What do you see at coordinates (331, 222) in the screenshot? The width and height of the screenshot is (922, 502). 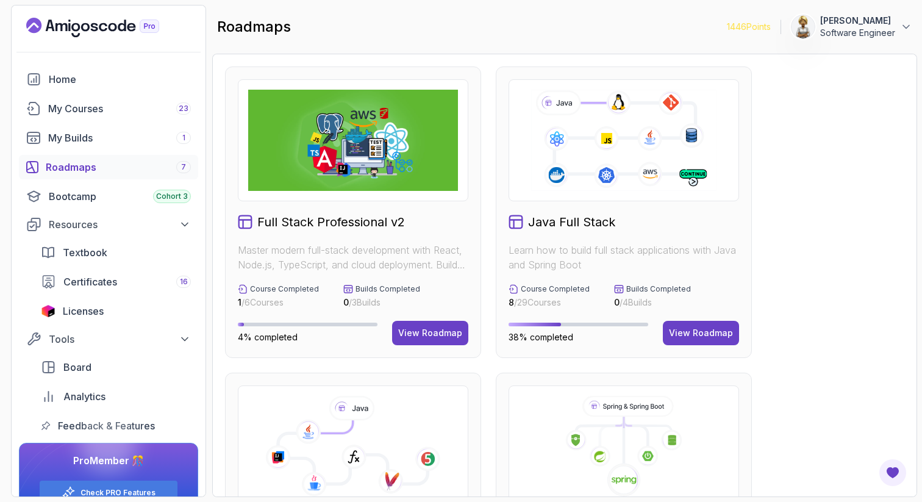 I see `h2: Full Stack Professional v2` at bounding box center [331, 222].